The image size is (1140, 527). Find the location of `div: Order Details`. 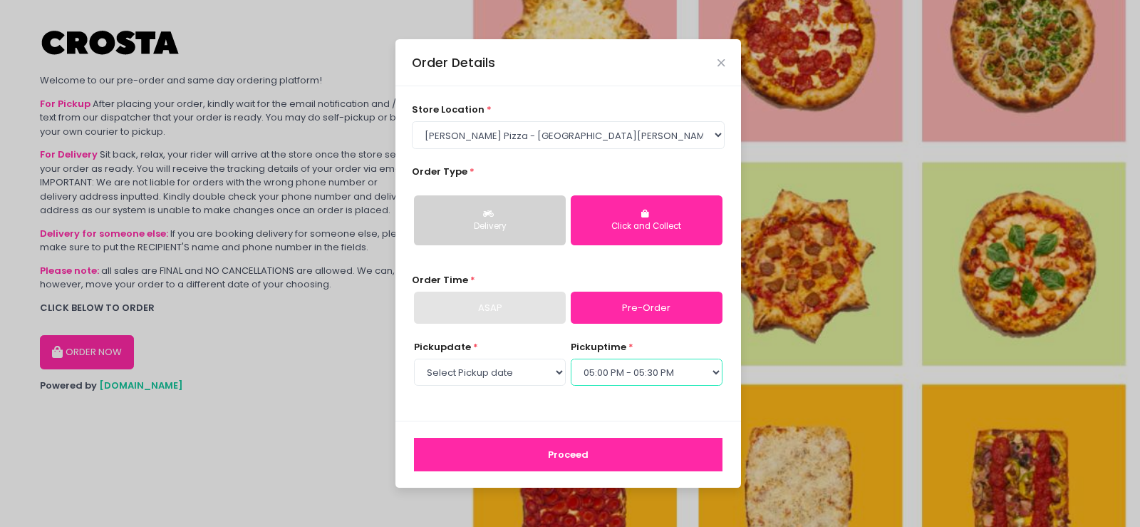

div: Order Details is located at coordinates (453, 63).